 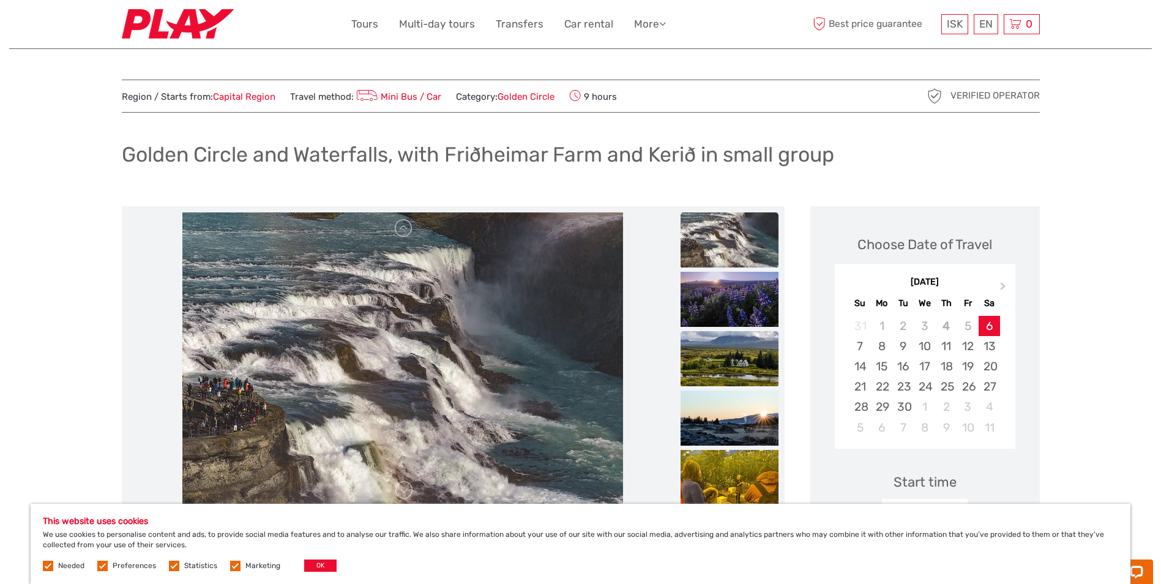 I want to click on img: a72792ac118e4cc98449a051120305d9_main_slider.jpg, so click(x=403, y=359).